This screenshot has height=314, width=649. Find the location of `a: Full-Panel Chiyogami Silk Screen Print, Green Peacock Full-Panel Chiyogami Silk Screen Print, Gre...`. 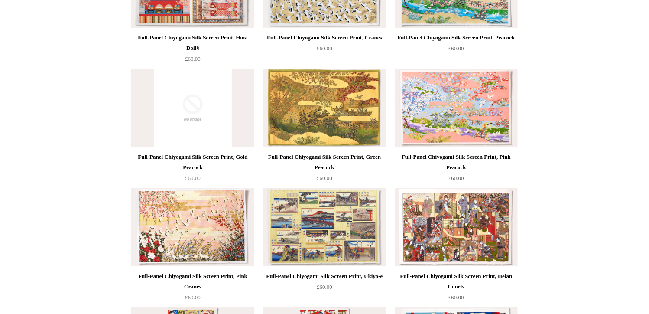

a: Full-Panel Chiyogami Silk Screen Print, Green Peacock Full-Panel Chiyogami Silk Screen Print, Gre... is located at coordinates (325, 108).